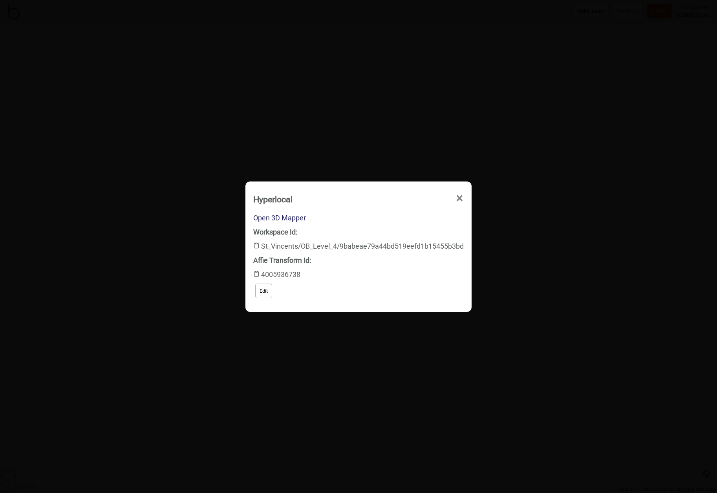 This screenshot has width=717, height=493. Describe the element at coordinates (264, 291) in the screenshot. I see `button: Edit` at that location.